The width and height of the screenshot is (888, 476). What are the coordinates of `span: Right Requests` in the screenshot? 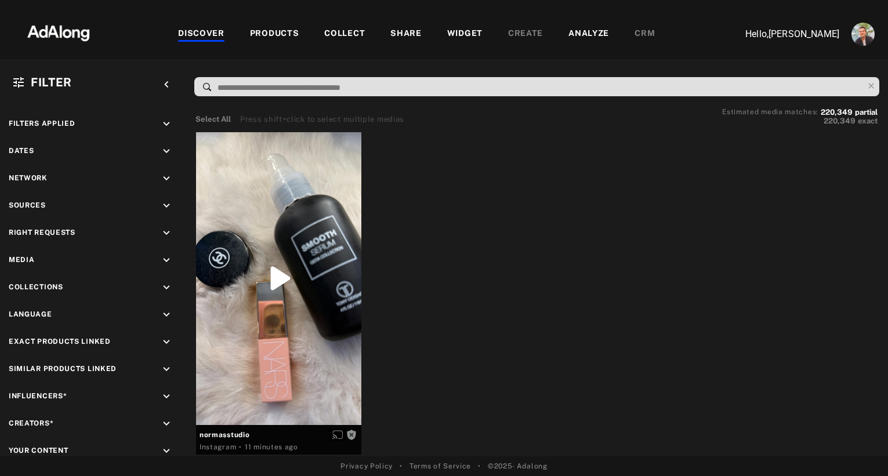 It's located at (42, 233).